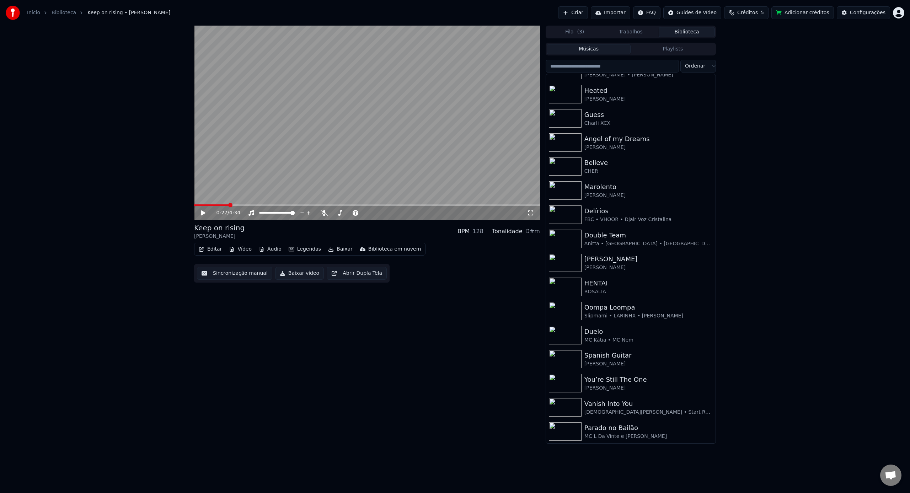  What do you see at coordinates (235, 213) in the screenshot?
I see `span: 4:34` at bounding box center [235, 213].